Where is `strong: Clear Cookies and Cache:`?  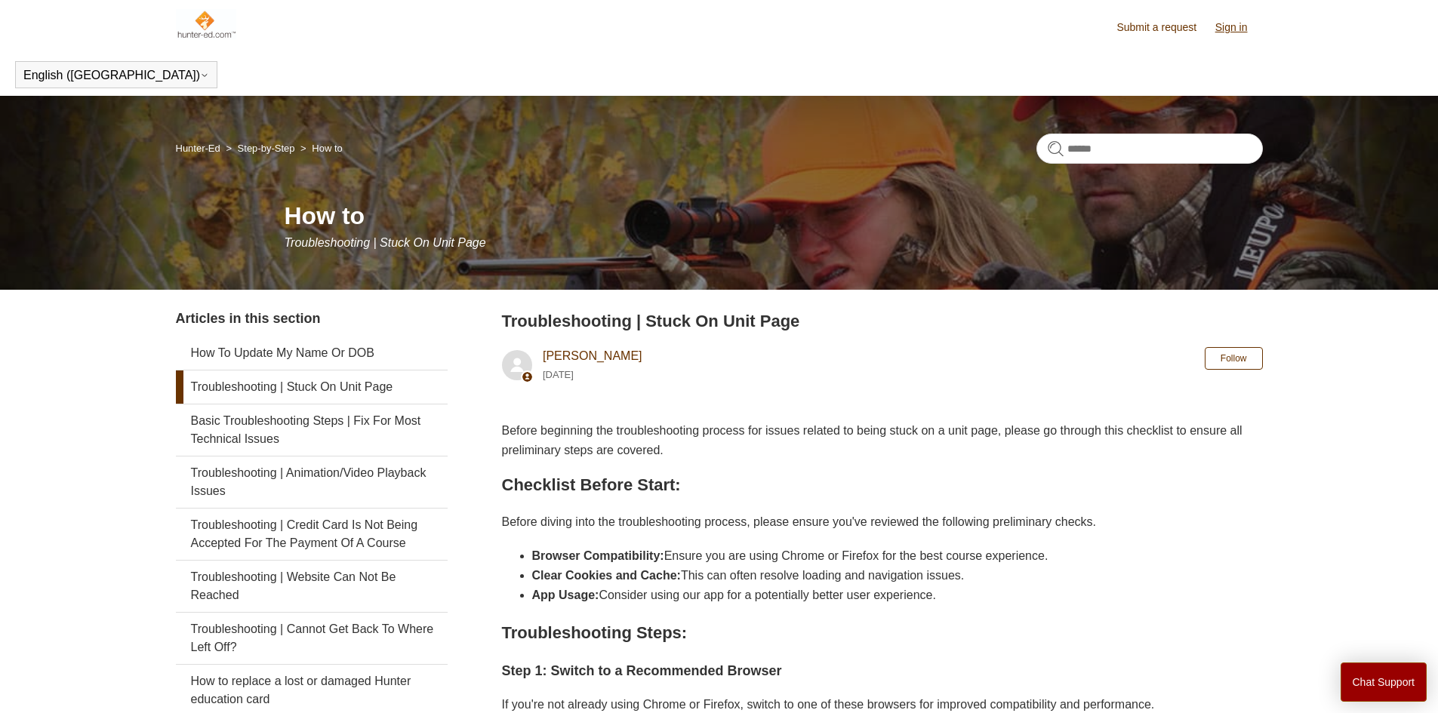 strong: Clear Cookies and Cache: is located at coordinates (606, 575).